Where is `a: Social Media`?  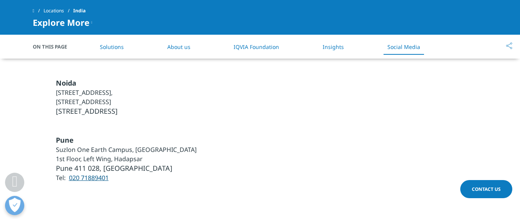
a: Social Media is located at coordinates (404, 47).